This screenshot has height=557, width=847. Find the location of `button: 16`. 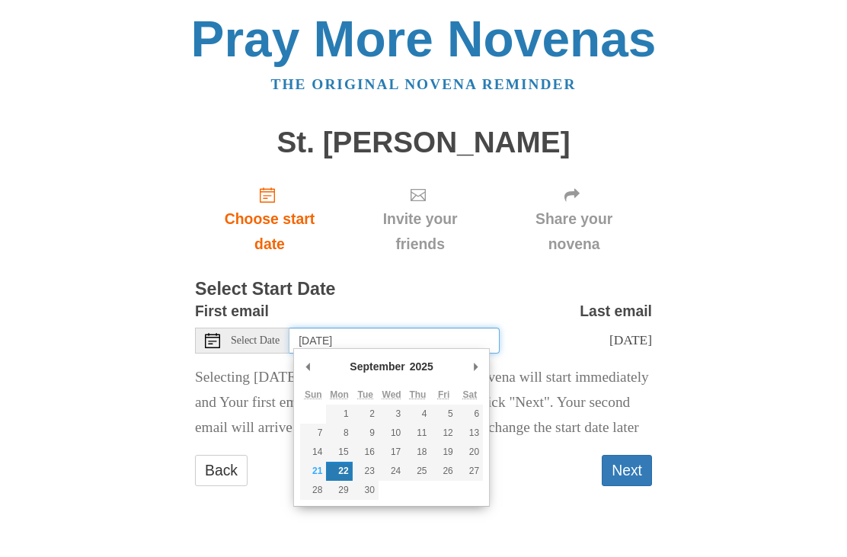

button: 16 is located at coordinates (365, 451).